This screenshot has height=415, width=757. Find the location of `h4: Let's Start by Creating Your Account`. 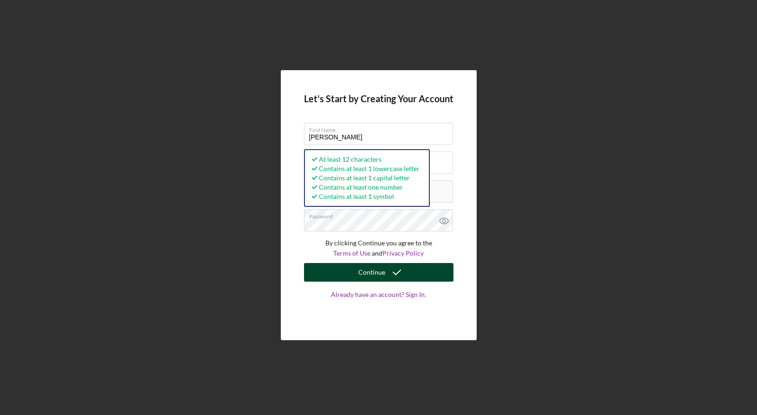

h4: Let's Start by Creating Your Account is located at coordinates (379, 98).